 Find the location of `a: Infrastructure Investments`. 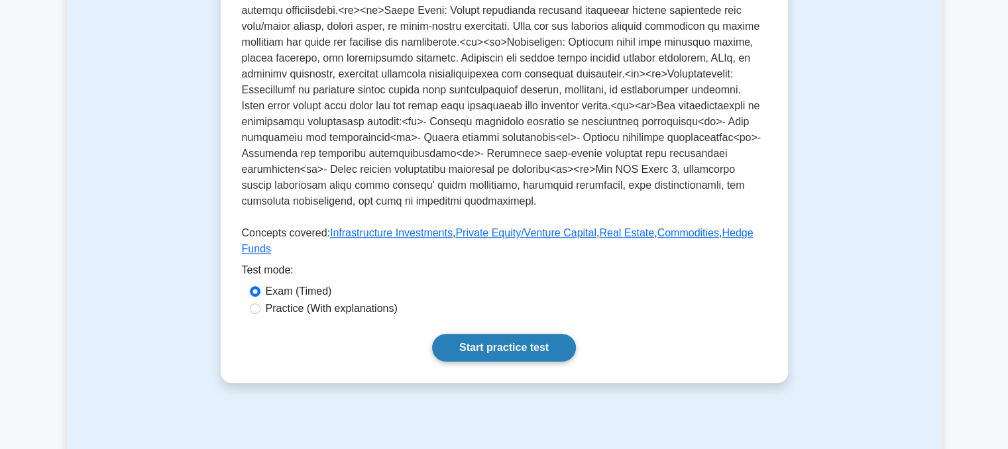

a: Infrastructure Investments is located at coordinates (391, 233).